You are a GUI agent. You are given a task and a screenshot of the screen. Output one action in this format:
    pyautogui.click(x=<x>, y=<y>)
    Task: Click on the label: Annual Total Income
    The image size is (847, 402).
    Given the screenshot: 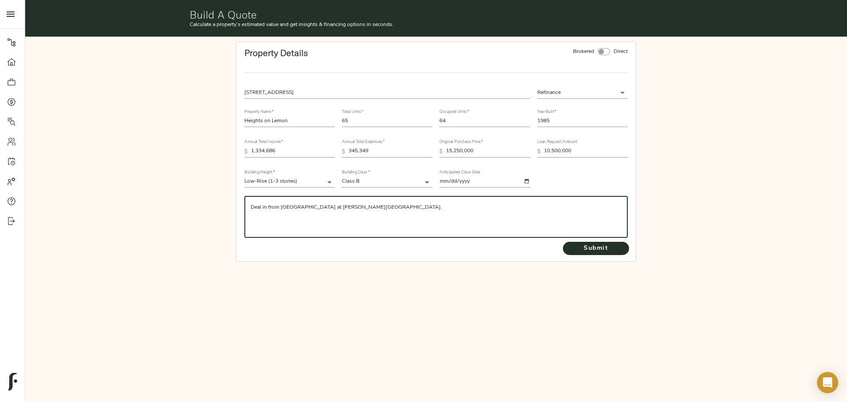 What is the action you would take?
    pyautogui.click(x=264, y=142)
    